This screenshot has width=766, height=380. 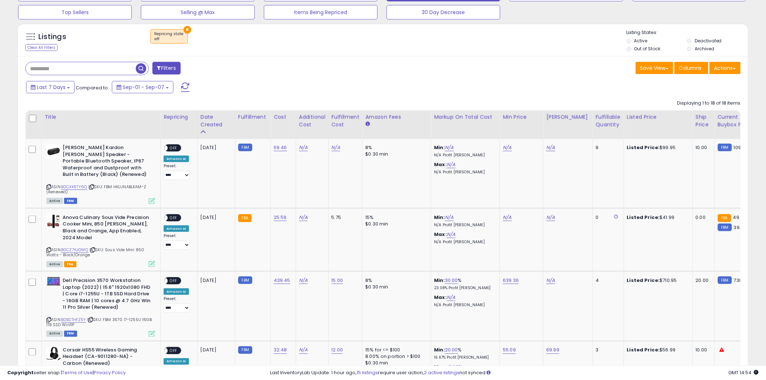 What do you see at coordinates (52, 37) in the screenshot?
I see `h5: Listings` at bounding box center [52, 37].